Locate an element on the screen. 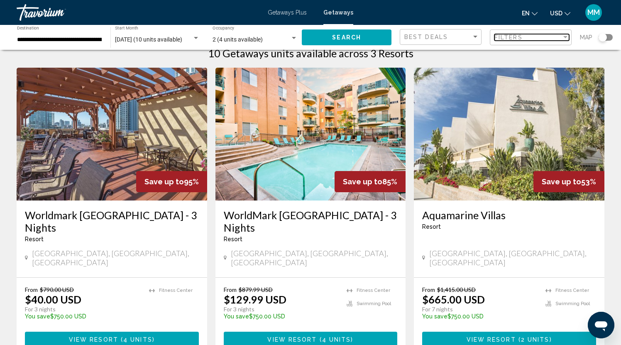 This screenshot has height=345, width=621. span: Filters is located at coordinates (509, 37).